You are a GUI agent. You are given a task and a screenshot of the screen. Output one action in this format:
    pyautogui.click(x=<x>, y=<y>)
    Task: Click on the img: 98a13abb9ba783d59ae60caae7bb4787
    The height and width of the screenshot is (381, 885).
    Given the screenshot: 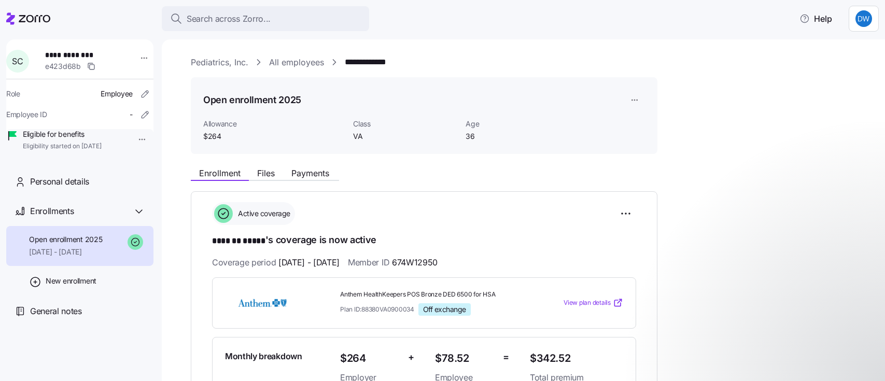 What is the action you would take?
    pyautogui.click(x=864, y=19)
    